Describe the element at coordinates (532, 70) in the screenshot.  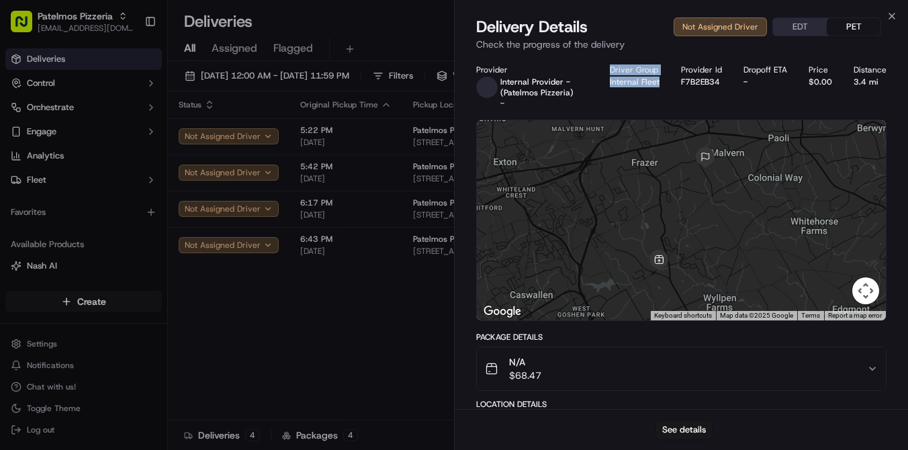
I see `div: Provider` at that location.